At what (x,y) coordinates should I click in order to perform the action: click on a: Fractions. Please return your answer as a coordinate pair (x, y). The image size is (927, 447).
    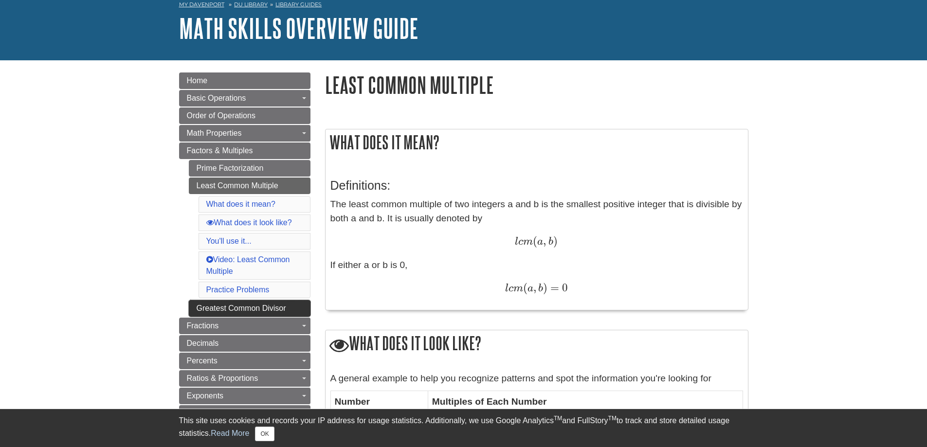
    Looking at the image, I should click on (245, 326).